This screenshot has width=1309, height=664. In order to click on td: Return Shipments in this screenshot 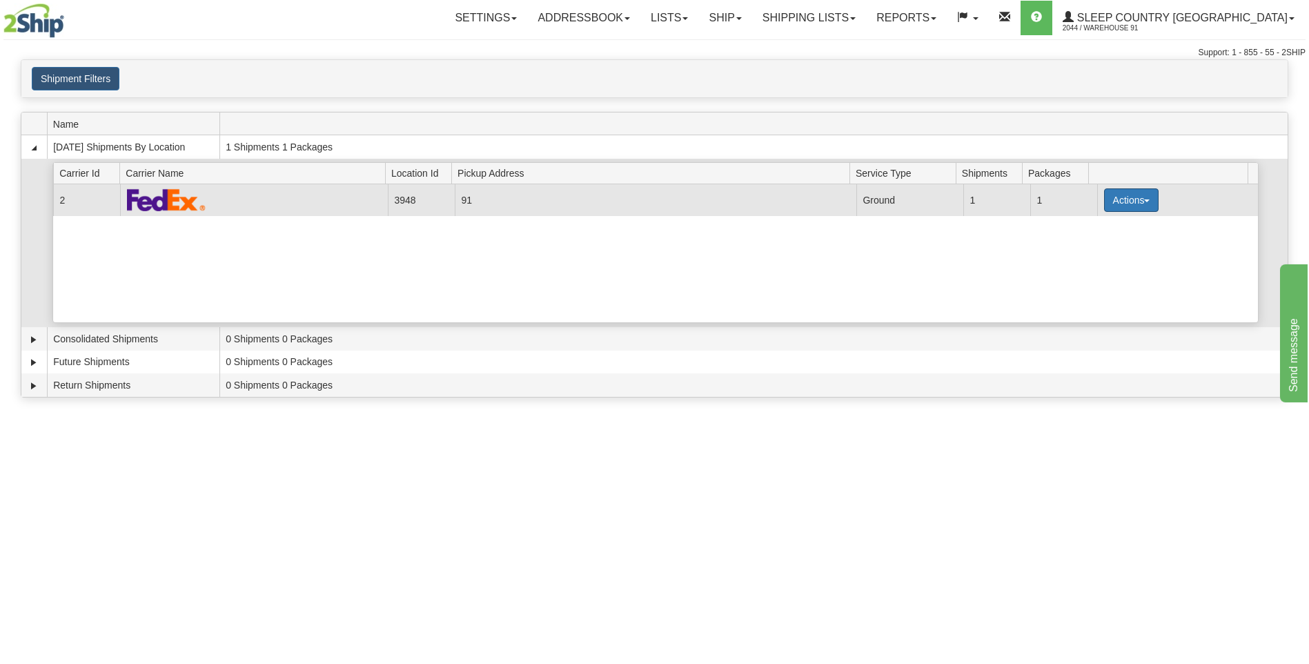, I will do `click(133, 385)`.